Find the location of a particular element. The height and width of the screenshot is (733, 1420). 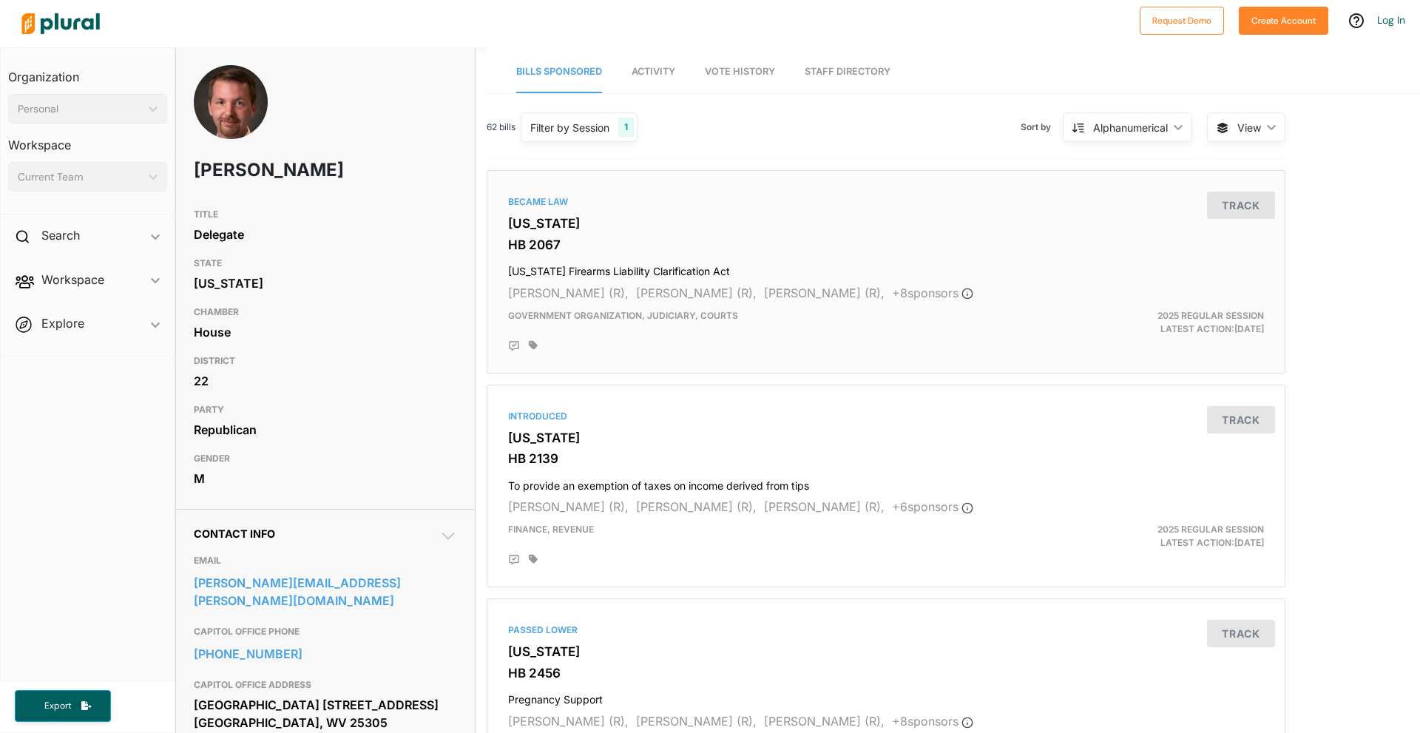

div: 1 is located at coordinates (626, 127).